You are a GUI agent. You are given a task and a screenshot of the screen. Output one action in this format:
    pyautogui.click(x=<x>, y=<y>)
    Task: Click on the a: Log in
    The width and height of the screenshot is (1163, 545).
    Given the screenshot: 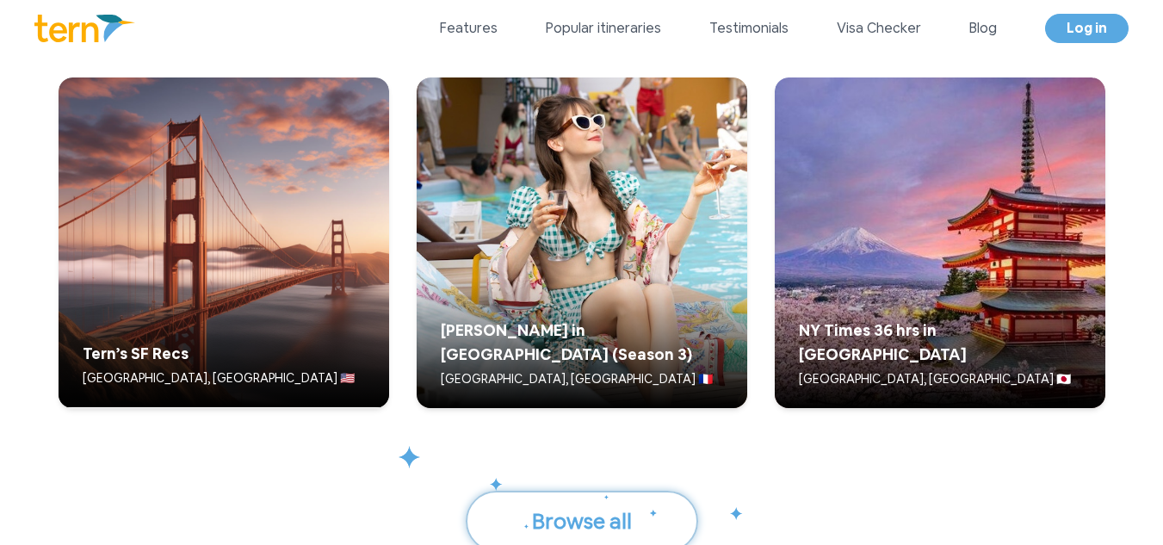 What is the action you would take?
    pyautogui.click(x=1087, y=28)
    